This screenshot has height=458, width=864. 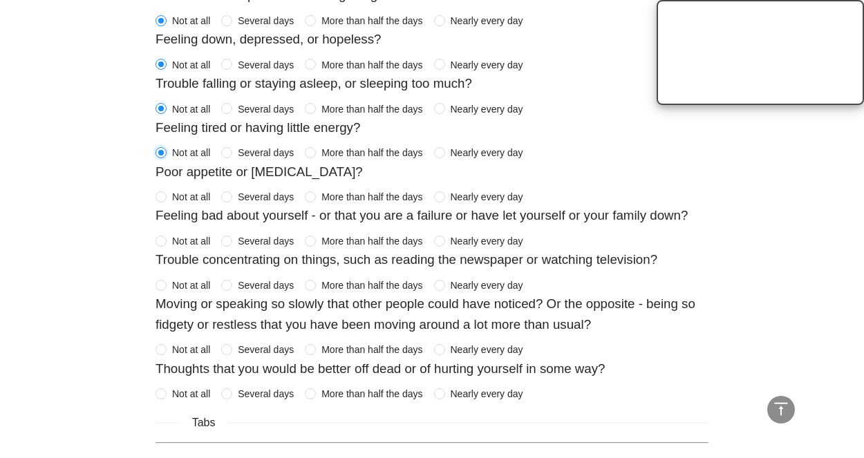 I want to click on h3: Trouble concentrating on things, such as reading the newspaper or watching television?, so click(x=432, y=259).